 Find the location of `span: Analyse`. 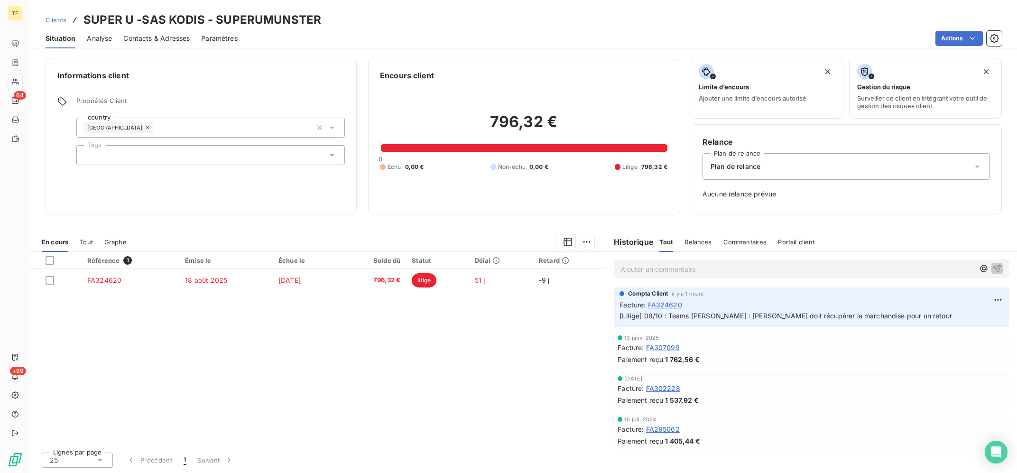

span: Analyse is located at coordinates (99, 38).